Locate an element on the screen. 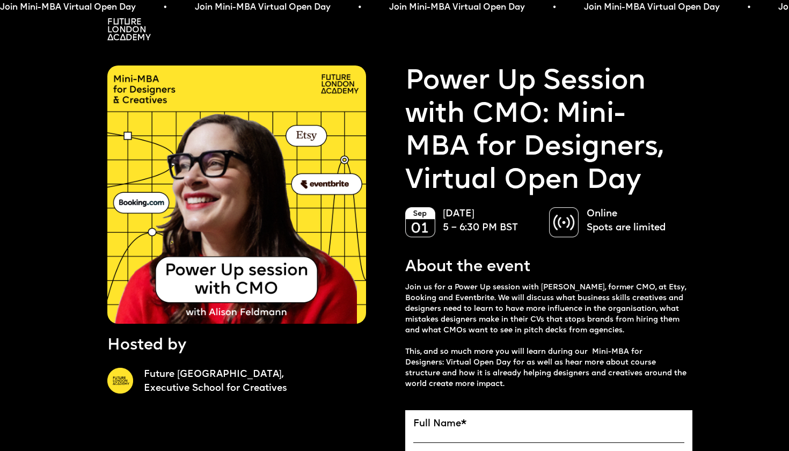 The image size is (789, 451). img: A yellow circle with Future London Academy logo is located at coordinates (120, 380).